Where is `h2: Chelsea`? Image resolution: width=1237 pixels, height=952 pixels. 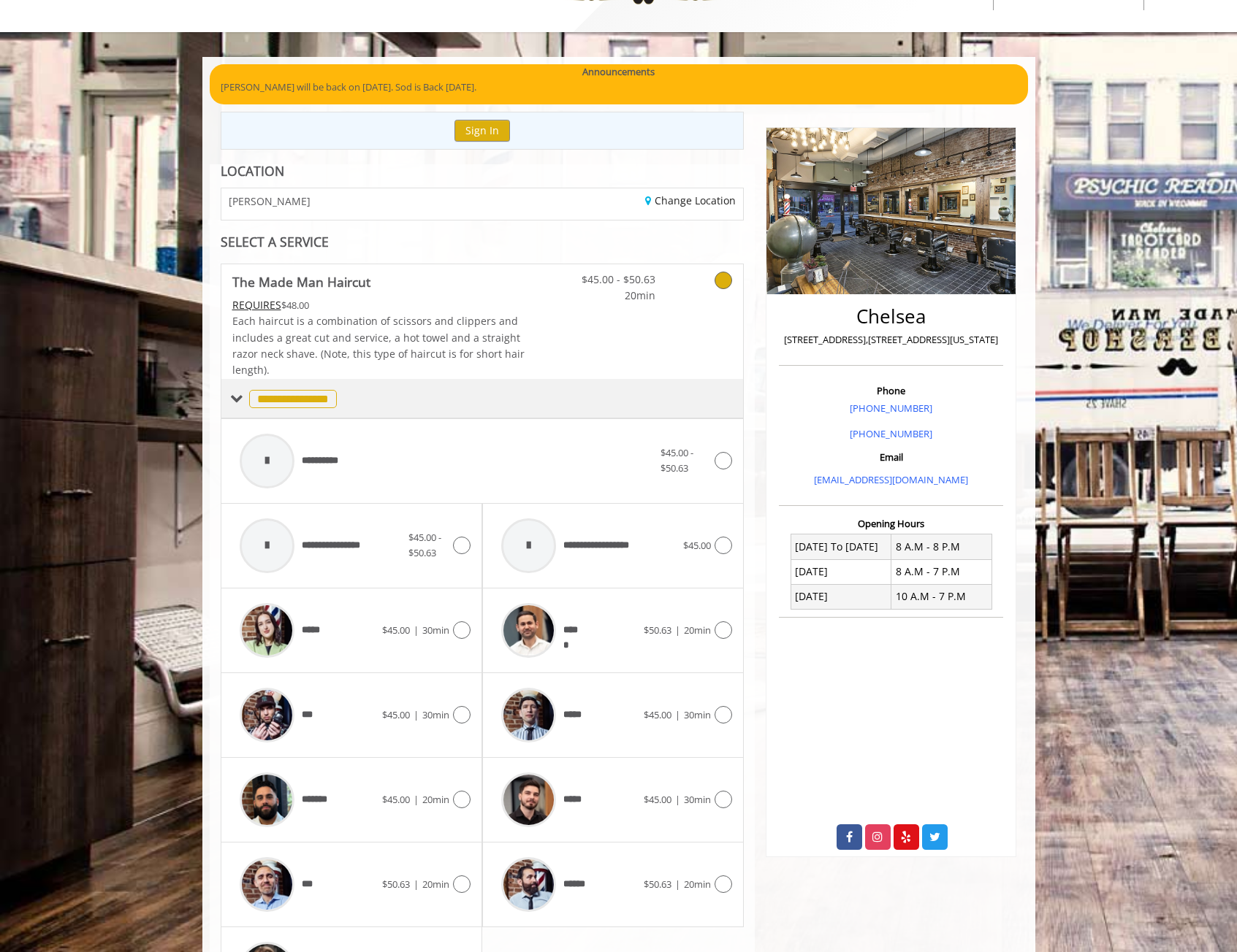 h2: Chelsea is located at coordinates (890, 316).